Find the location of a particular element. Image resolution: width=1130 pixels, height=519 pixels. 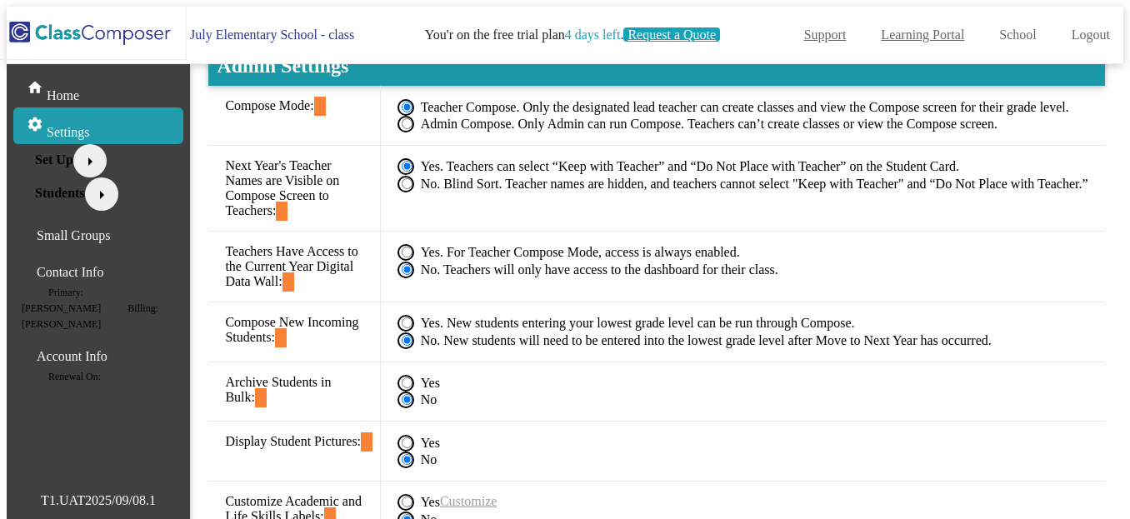

a: Logout is located at coordinates (1090, 35).